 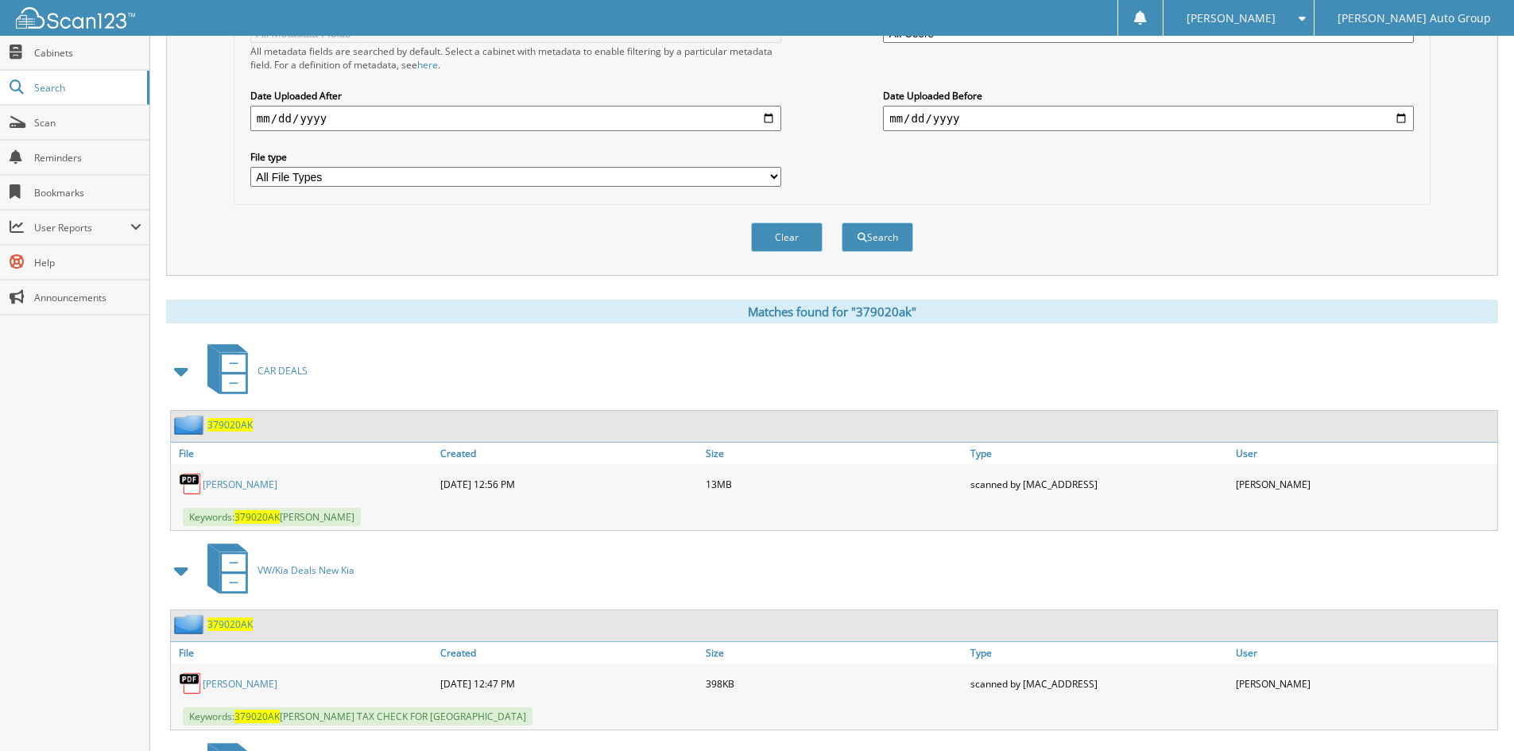 I want to click on span: User Reports, so click(x=82, y=227).